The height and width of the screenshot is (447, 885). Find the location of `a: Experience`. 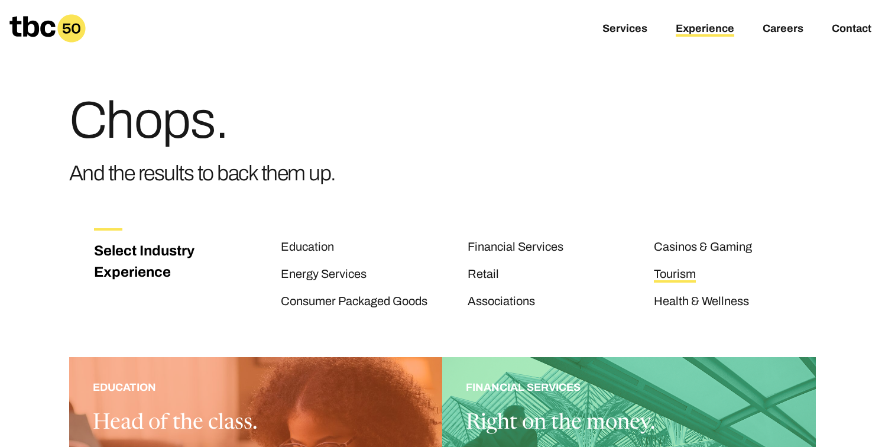

a: Experience is located at coordinates (705, 30).